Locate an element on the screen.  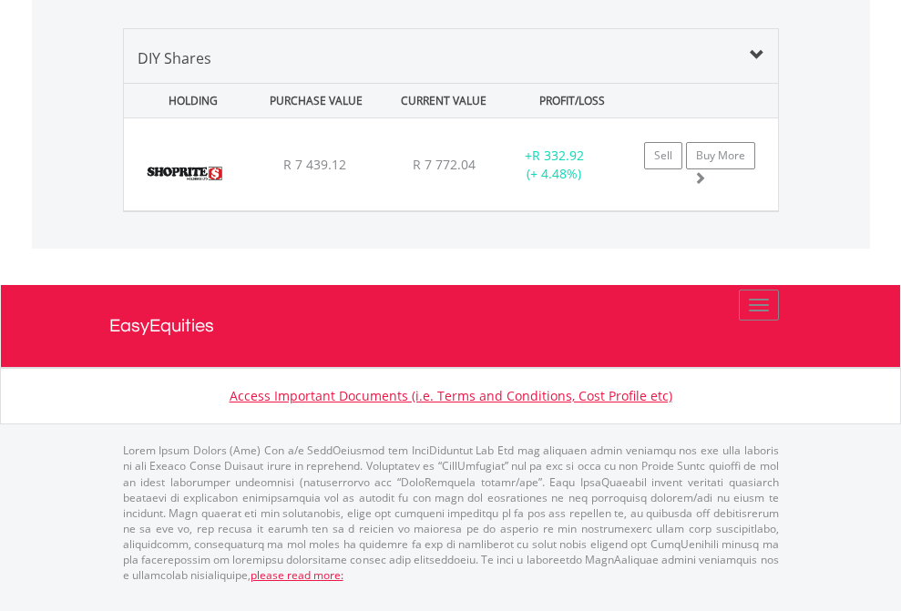
div: CURRENT VALUE is located at coordinates (443, 100).